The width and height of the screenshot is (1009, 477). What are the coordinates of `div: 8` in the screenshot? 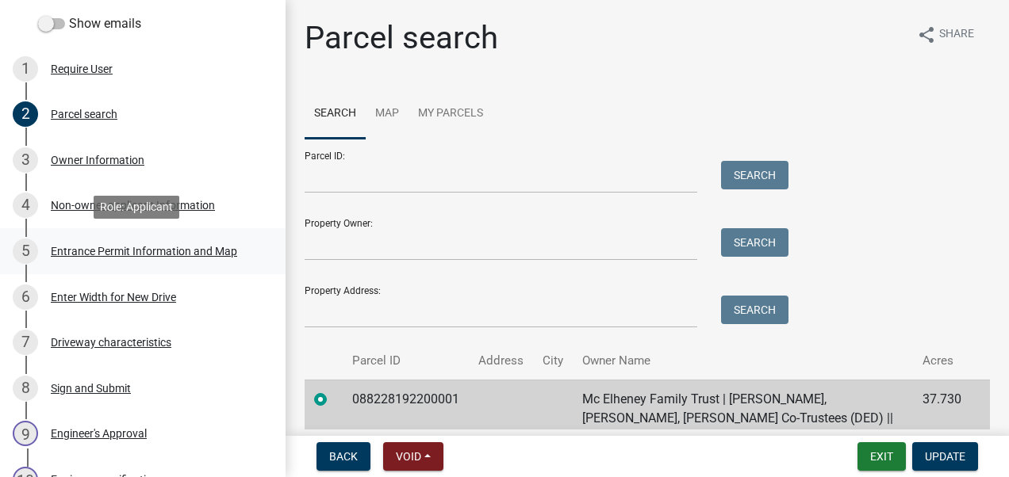 It's located at (25, 389).